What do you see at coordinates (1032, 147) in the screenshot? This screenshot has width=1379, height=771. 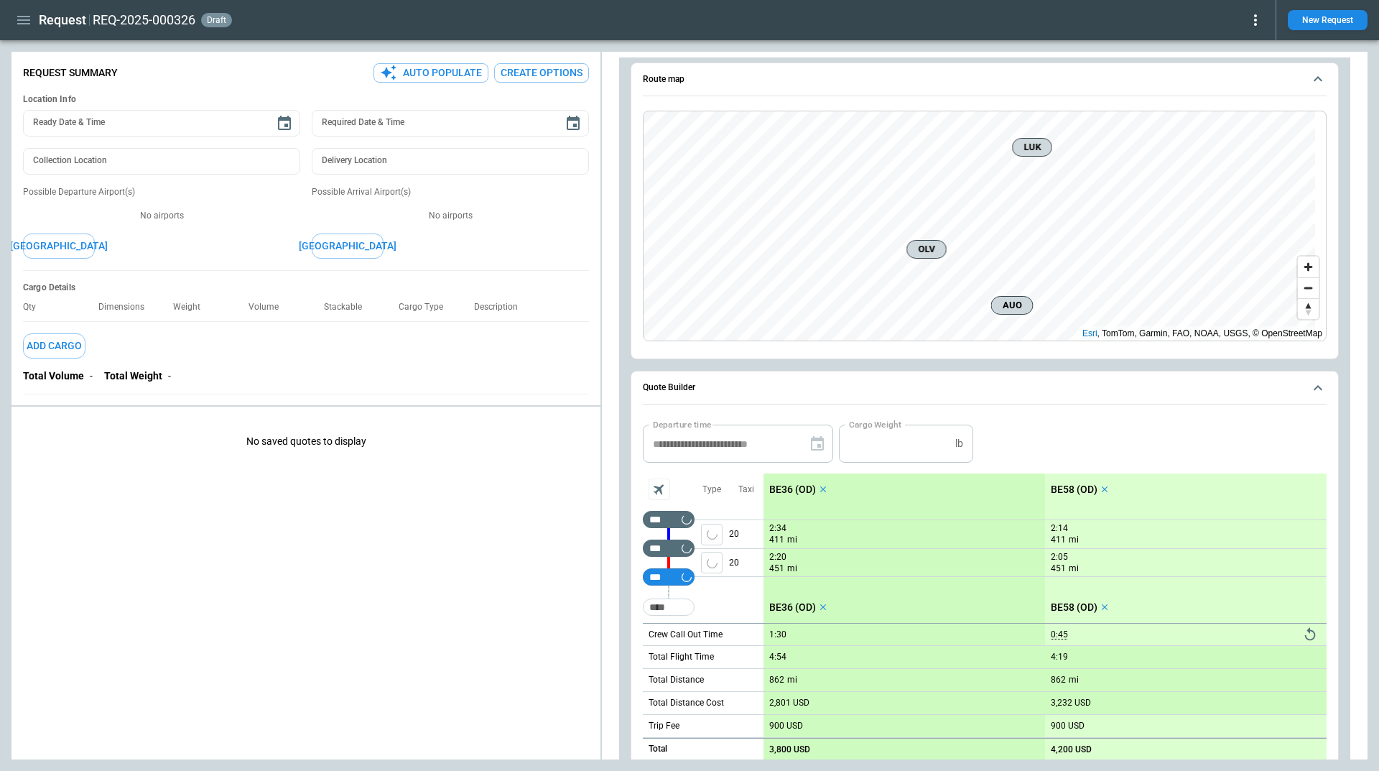 I see `span: LUK` at bounding box center [1032, 147].